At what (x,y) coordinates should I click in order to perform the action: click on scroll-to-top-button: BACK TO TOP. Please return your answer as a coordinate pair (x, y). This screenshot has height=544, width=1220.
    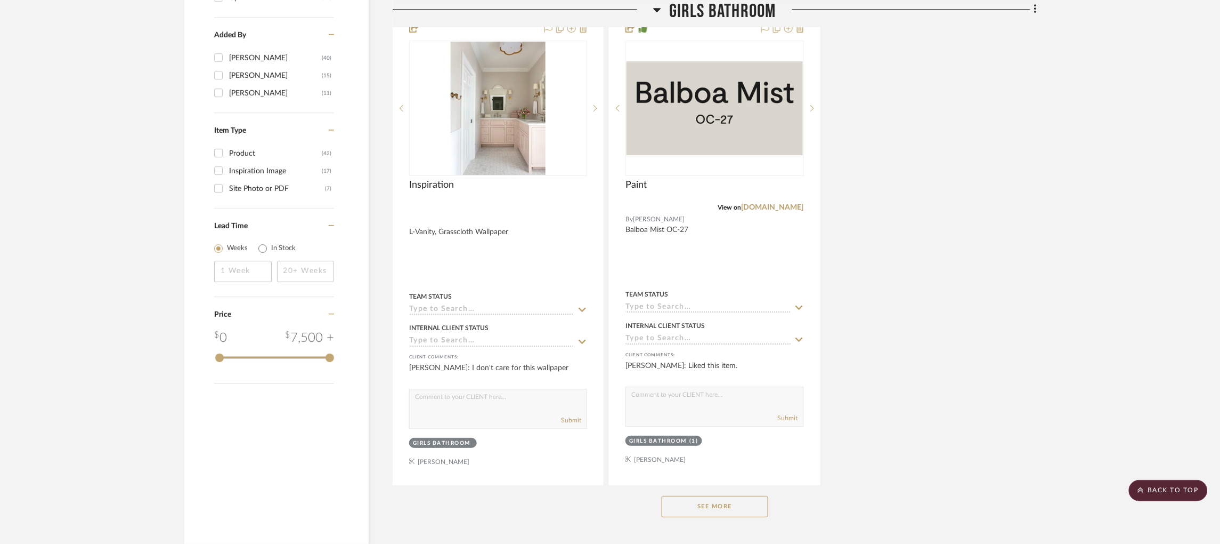
    Looking at the image, I should click on (1169, 490).